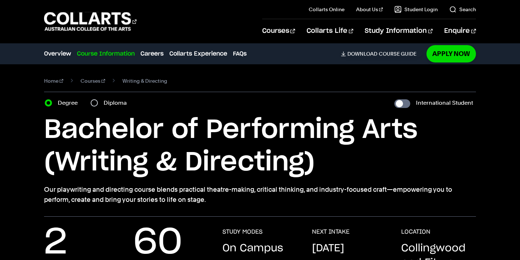 This screenshot has height=260, width=520. I want to click on a: Search, so click(462, 9).